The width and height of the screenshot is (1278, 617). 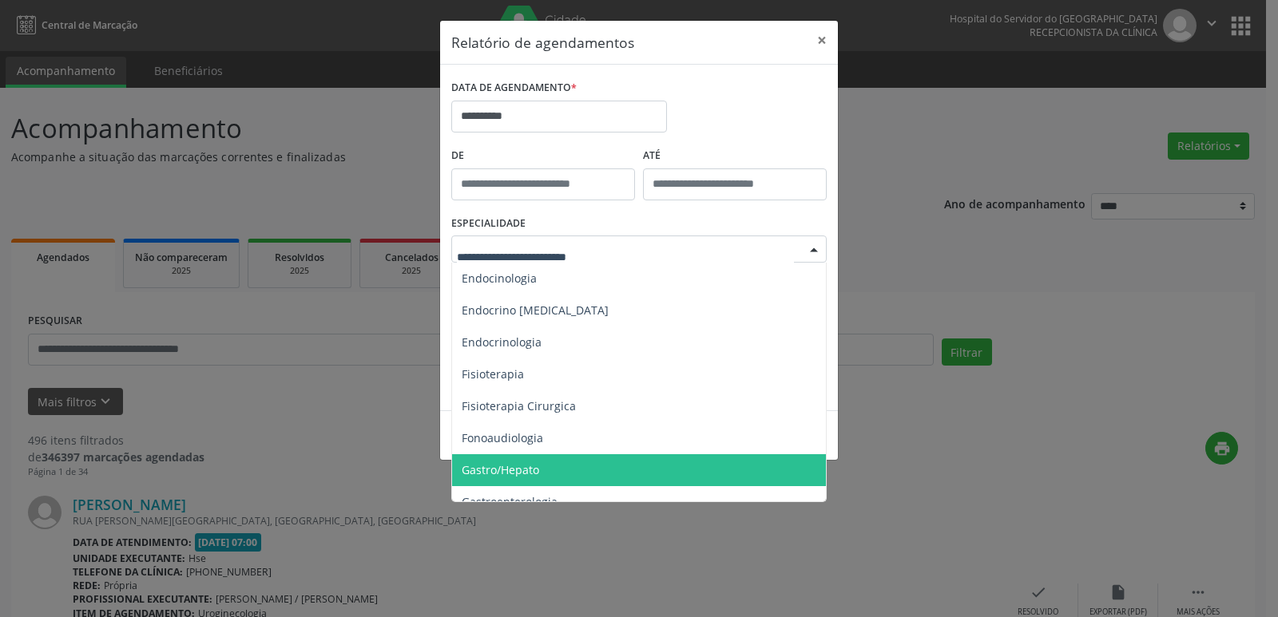 I want to click on span: Fisioterapia Cirurgica, so click(x=518, y=406).